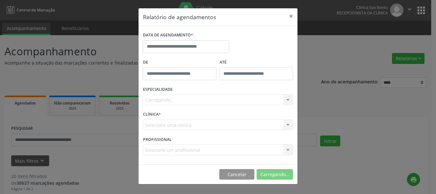 Image resolution: width=436 pixels, height=194 pixels. Describe the element at coordinates (237, 174) in the screenshot. I see `button: Cancelar` at that location.